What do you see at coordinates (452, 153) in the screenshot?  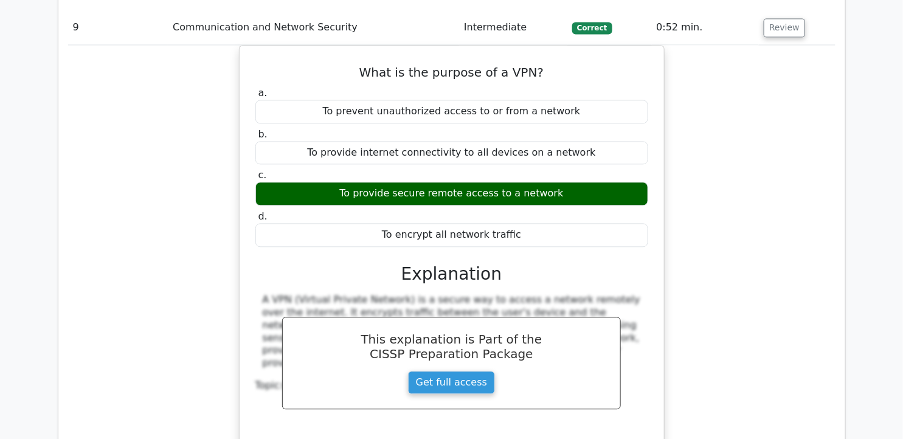 I see `div: To provide internet connectivity to all devices on a network` at bounding box center [452, 153].